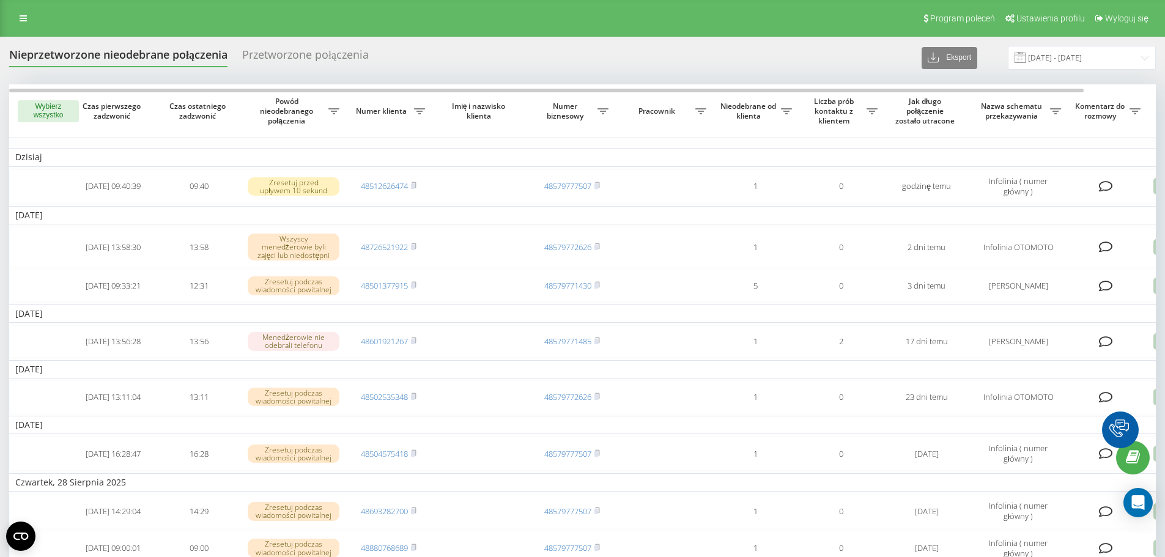  I want to click on span: Komentarz do rozmowy, so click(1101, 111).